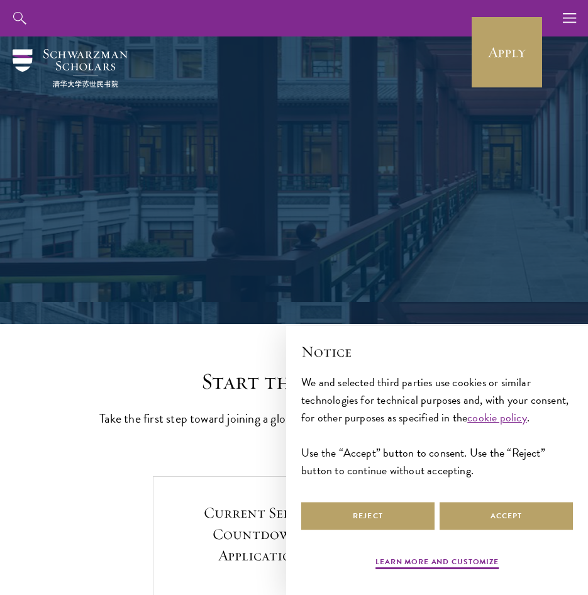 This screenshot has width=588, height=595. I want to click on img: Schwarzman Scholars, so click(70, 68).